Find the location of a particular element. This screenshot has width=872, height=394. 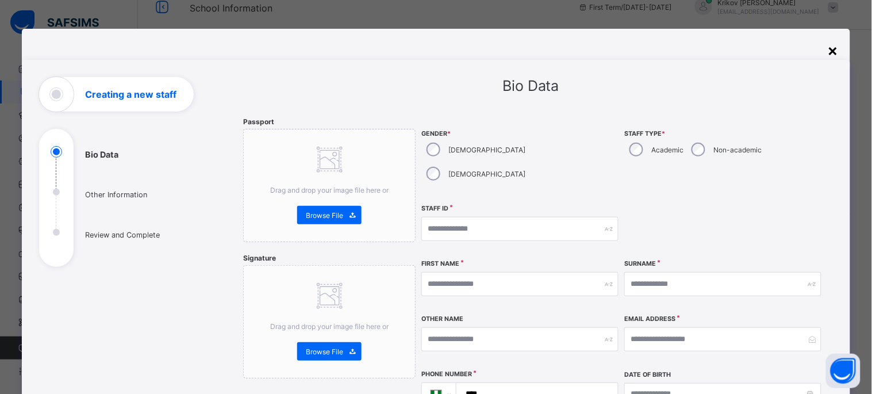

label: Surname is located at coordinates (640, 263).